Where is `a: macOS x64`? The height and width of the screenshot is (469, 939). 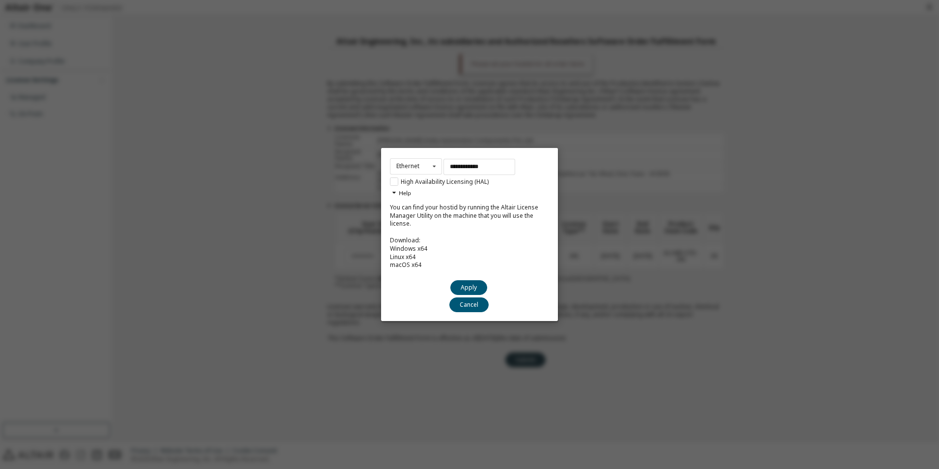 a: macOS x64 is located at coordinates (406, 264).